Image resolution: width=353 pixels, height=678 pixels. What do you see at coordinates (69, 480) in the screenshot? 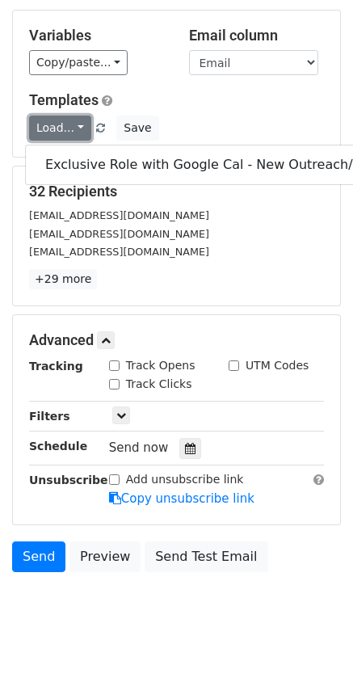
I see `strong: Unsubscribe` at bounding box center [69, 480].